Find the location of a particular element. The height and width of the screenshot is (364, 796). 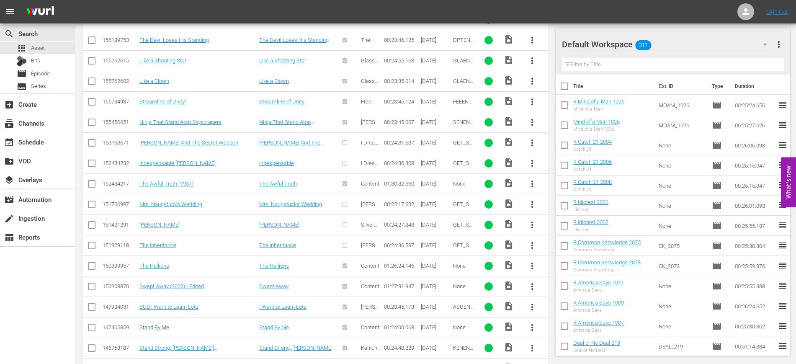

div: Default Workspace is located at coordinates (668, 44).